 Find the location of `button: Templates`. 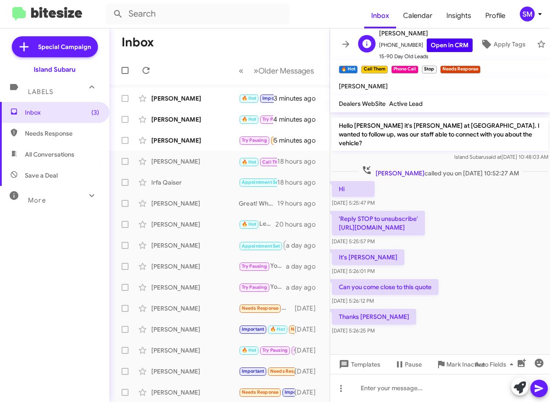

button: Templates is located at coordinates (358, 364).